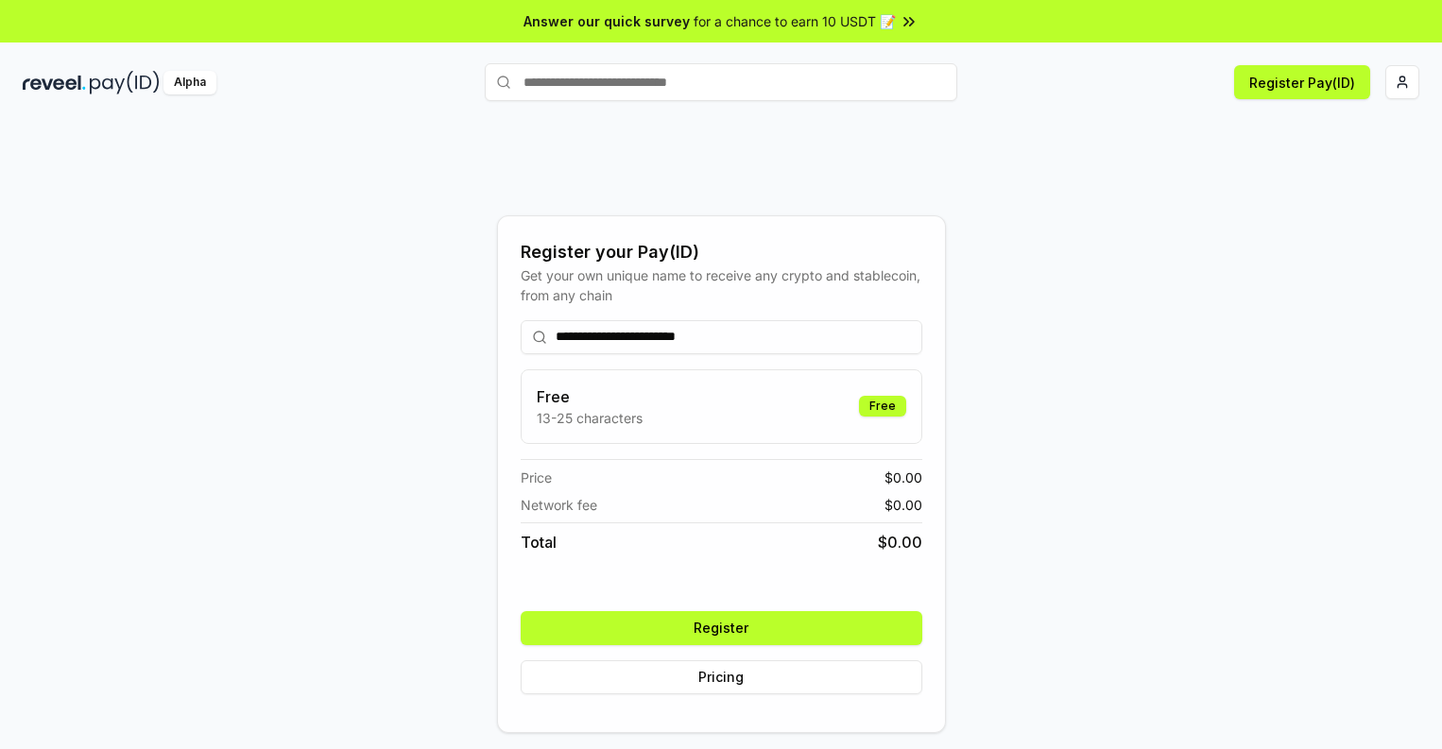 The image size is (1442, 749). I want to click on div: Get your own unique name to receive any crypto and stablecoin, from any chain, so click(721, 285).